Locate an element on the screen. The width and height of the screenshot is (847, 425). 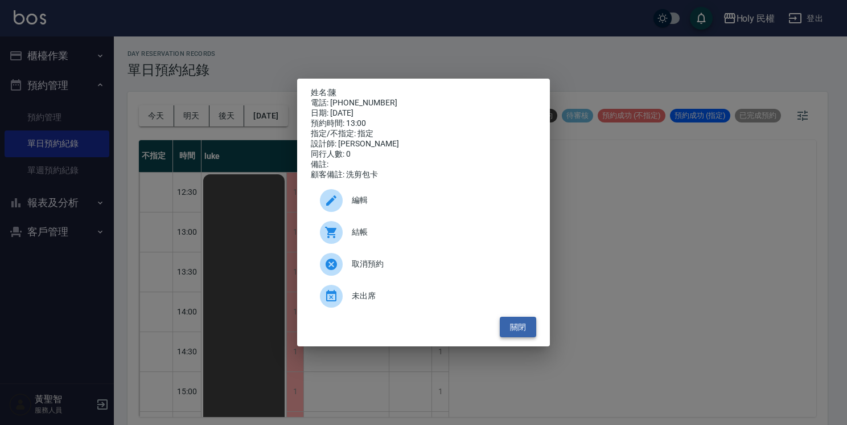
span: 編輯 is located at coordinates (440, 200).